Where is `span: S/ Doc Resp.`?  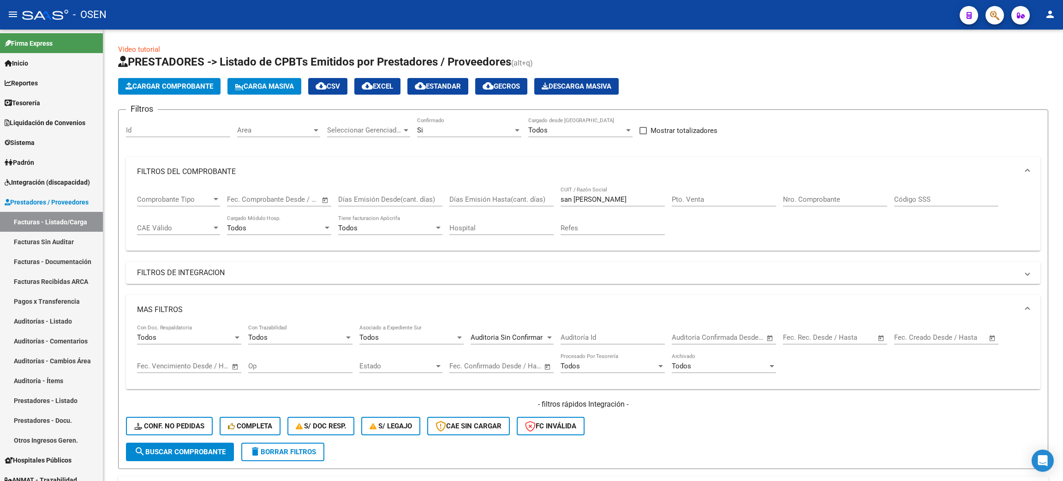 span: S/ Doc Resp. is located at coordinates (321, 426).